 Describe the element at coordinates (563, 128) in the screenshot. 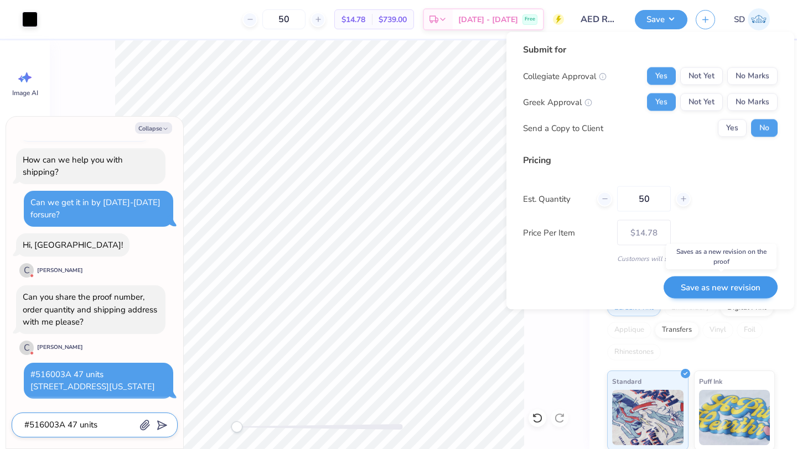

I see `div: Send a Copy to Client` at that location.